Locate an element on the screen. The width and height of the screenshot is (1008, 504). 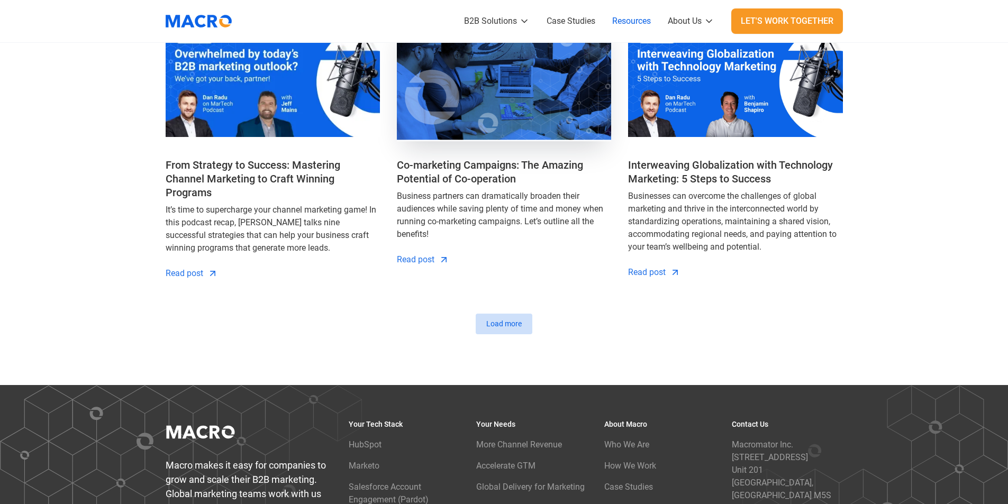
a: Who We Are is located at coordinates (627, 445).